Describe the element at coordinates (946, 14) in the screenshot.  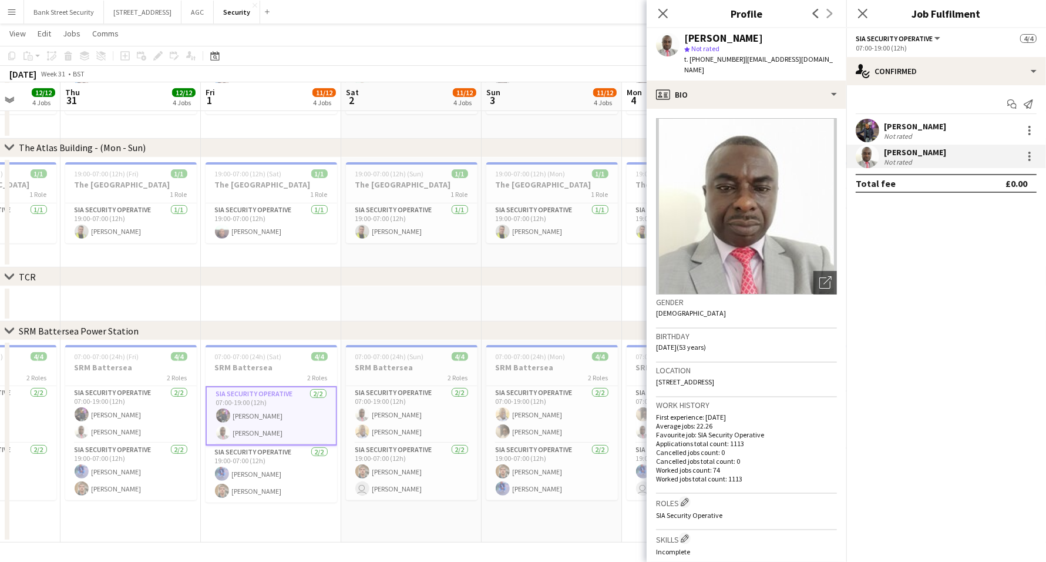
I see `h3: Job Fulfilment` at that location.